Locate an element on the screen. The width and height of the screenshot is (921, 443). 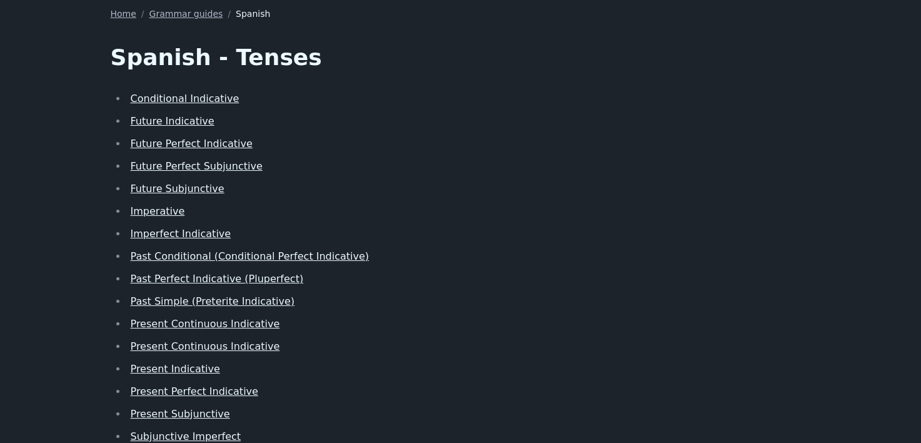
a: Imperfect Indicative is located at coordinates (181, 233).